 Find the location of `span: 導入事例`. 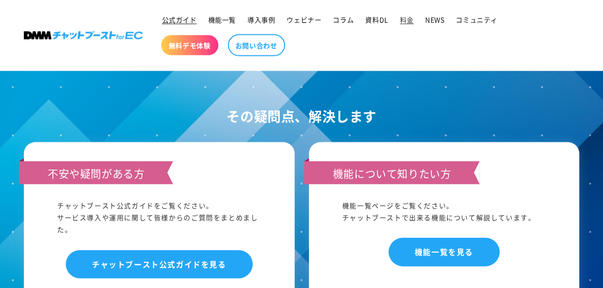

span: 導入事例 is located at coordinates (261, 20).